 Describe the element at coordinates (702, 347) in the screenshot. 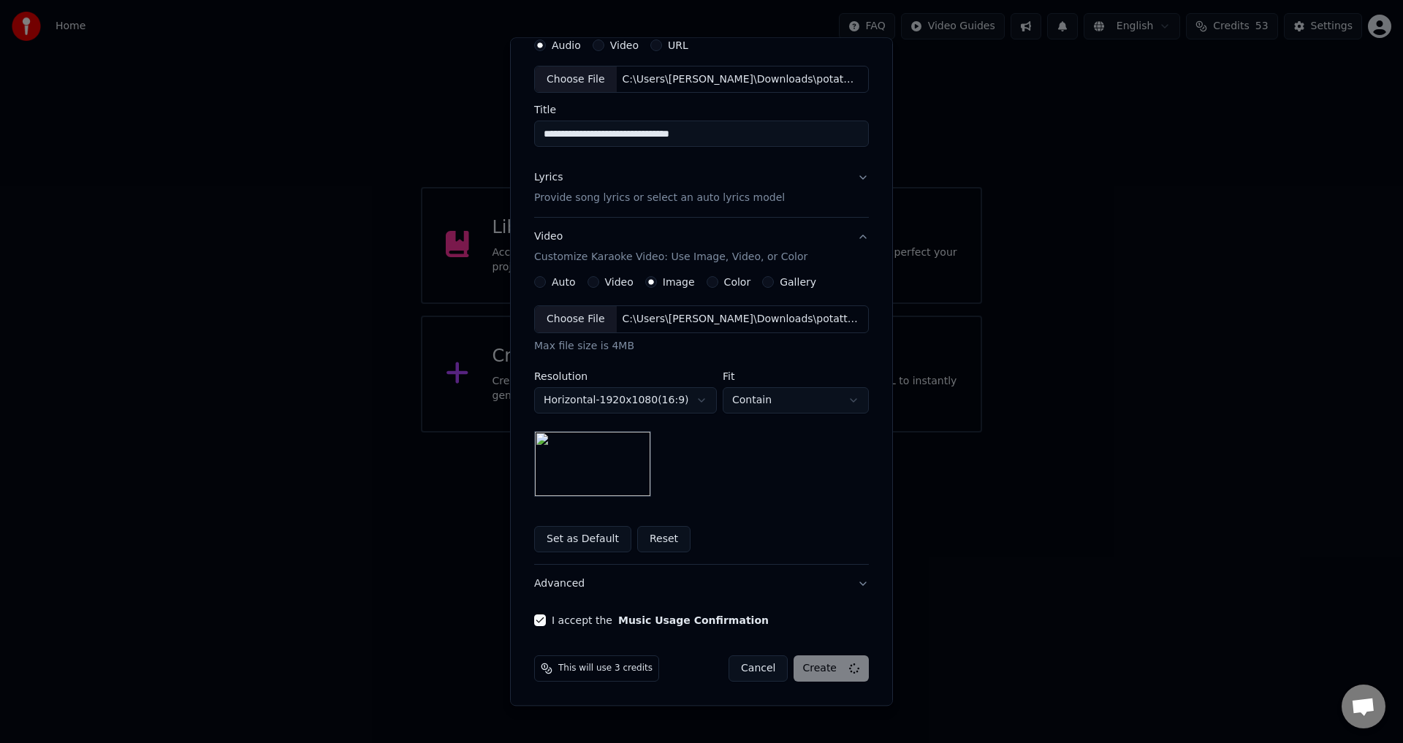

I see `div: Max file size is 4MB` at that location.